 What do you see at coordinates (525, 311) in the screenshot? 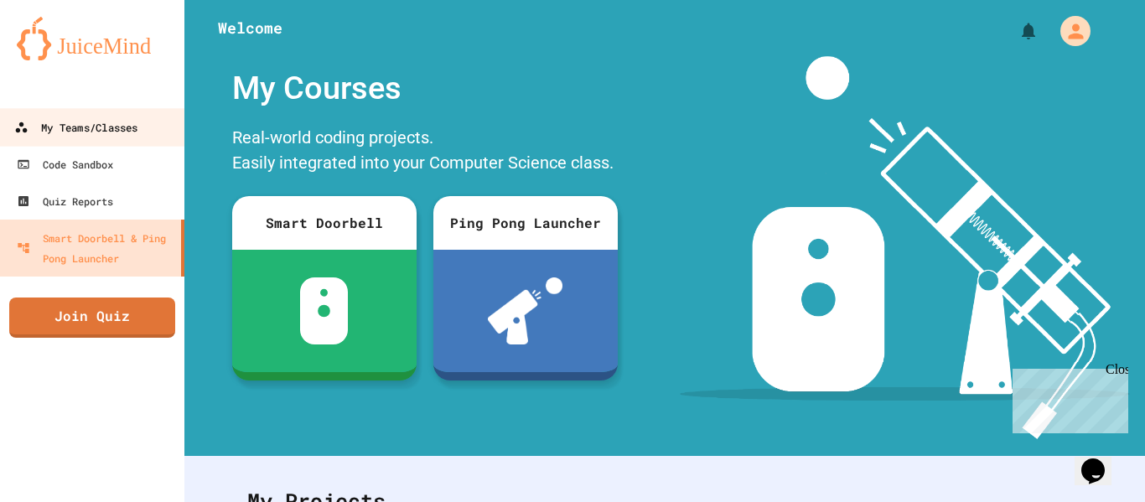
I see `img: ppl-with-ball.png` at bounding box center [525, 311].